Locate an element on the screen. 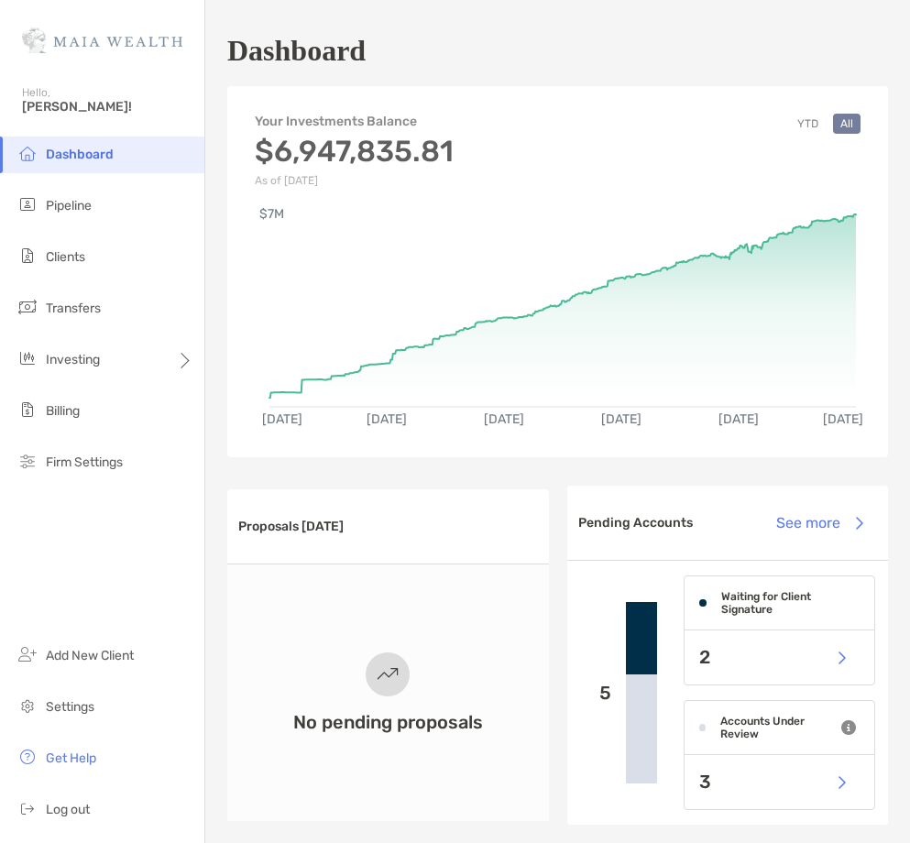 The height and width of the screenshot is (843, 910). span: Firm Settings is located at coordinates (84, 462).